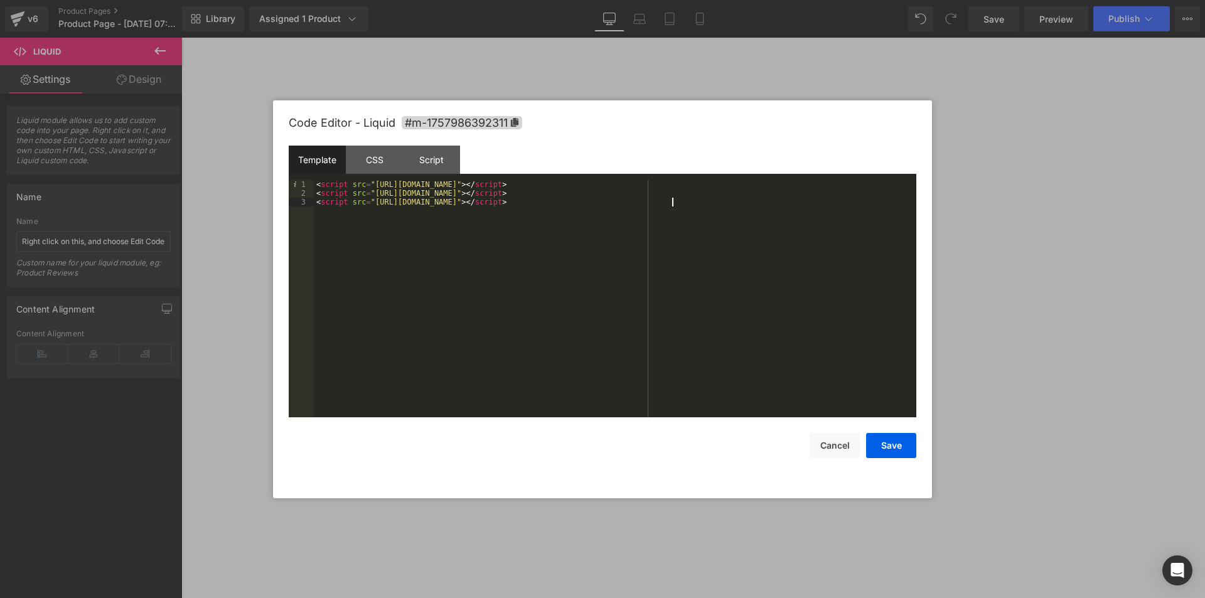  What do you see at coordinates (431, 159) in the screenshot?
I see `div: Script` at bounding box center [431, 159].